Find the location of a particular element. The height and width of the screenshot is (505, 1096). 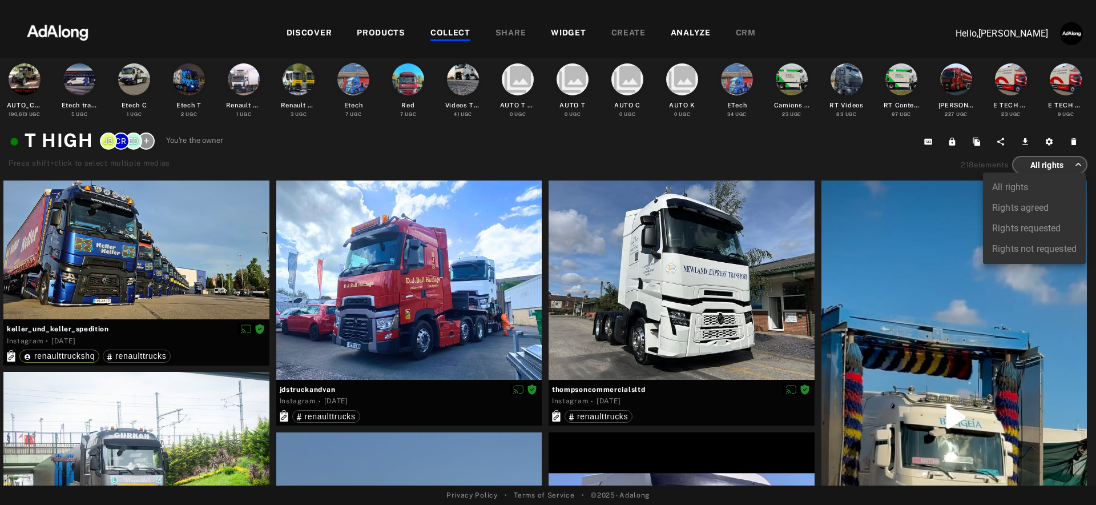

li: Rights agreed is located at coordinates (1035, 208).